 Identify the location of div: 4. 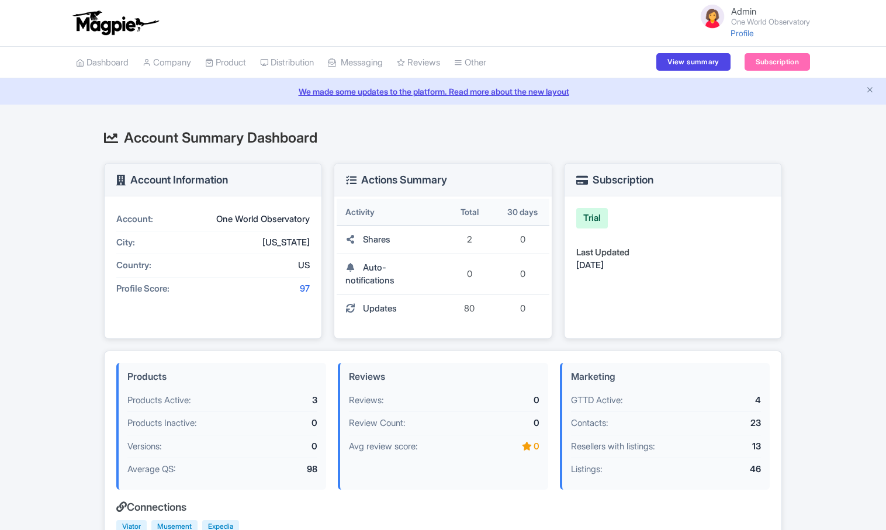
(728, 400).